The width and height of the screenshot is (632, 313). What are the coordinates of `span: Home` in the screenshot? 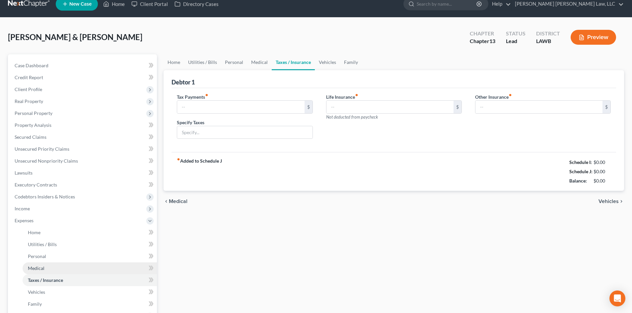 It's located at (34, 233).